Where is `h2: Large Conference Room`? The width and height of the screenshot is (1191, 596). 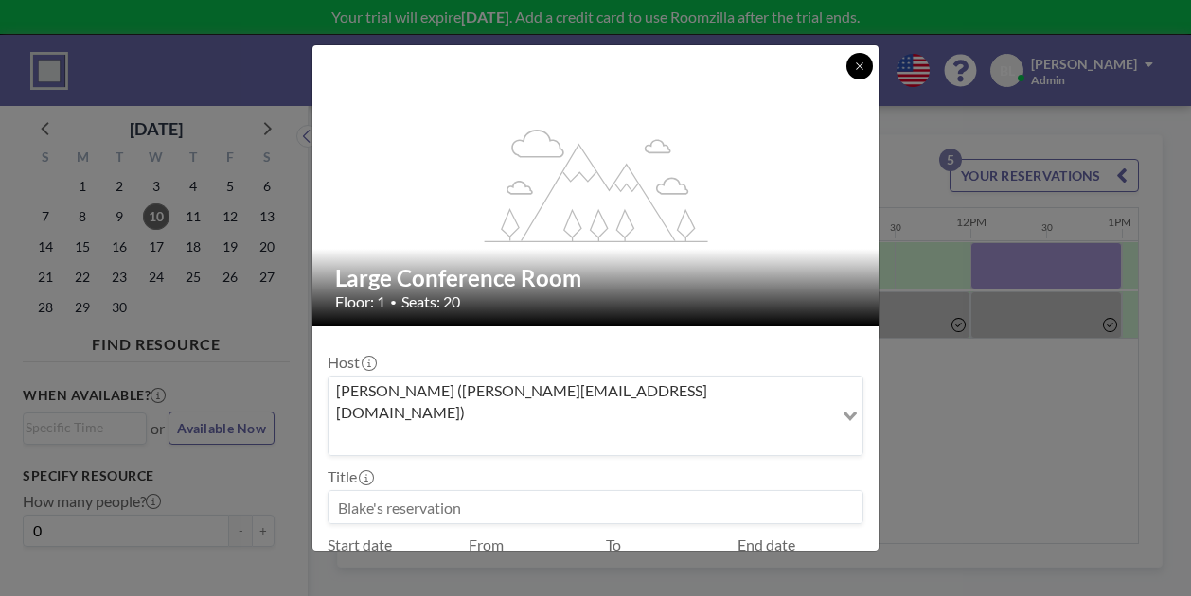 h2: Large Conference Room is located at coordinates (596, 278).